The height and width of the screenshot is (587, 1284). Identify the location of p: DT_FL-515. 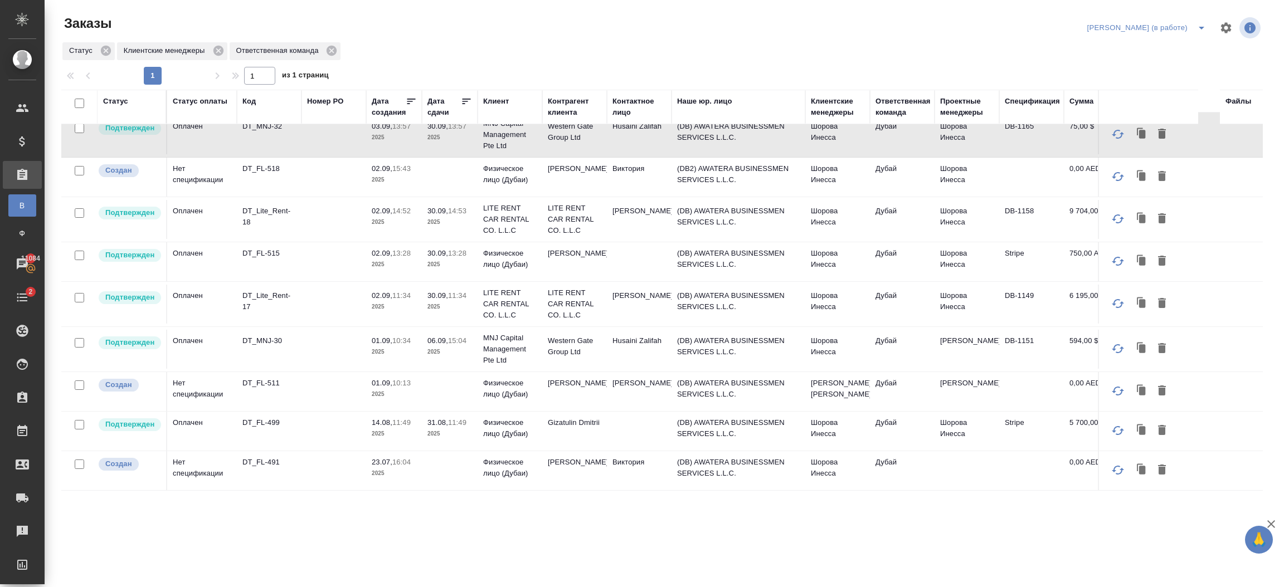
(269, 253).